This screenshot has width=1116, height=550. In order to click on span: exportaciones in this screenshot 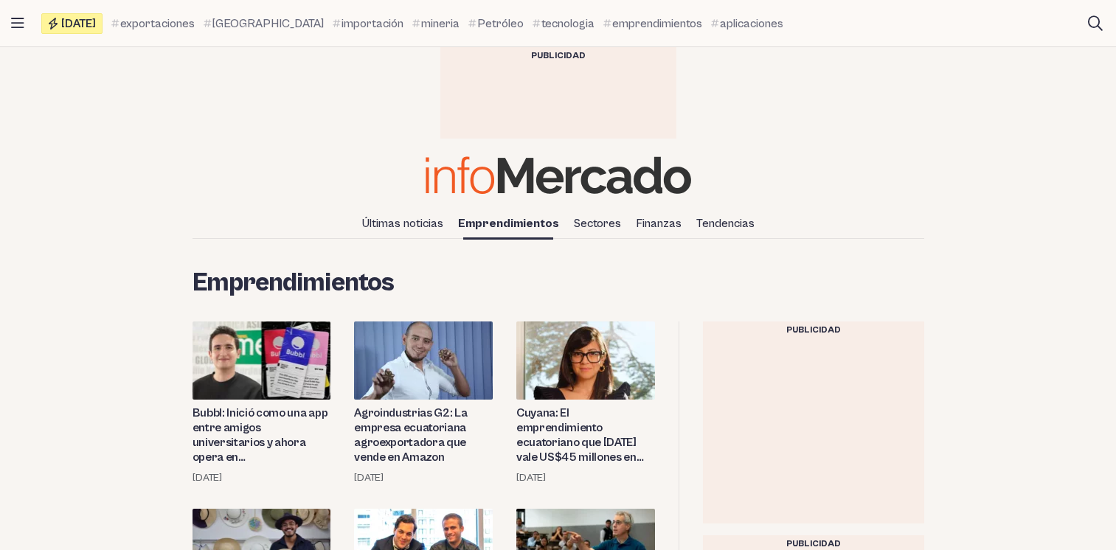, I will do `click(157, 24)`.